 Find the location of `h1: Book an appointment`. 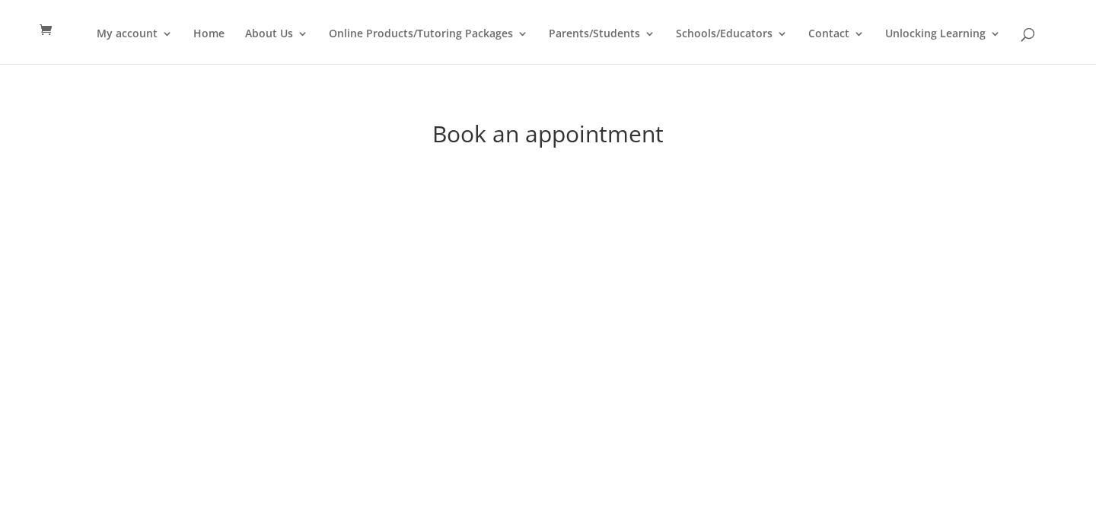

h1: Book an appointment is located at coordinates (548, 138).